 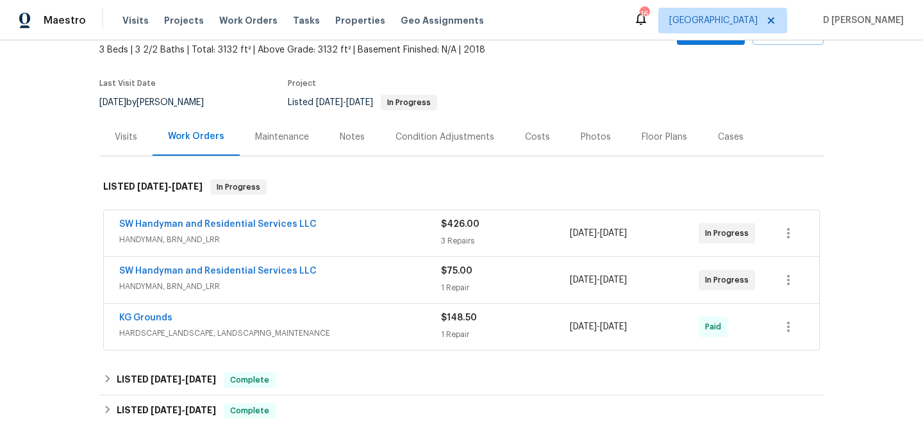 I want to click on span: $75.00, so click(x=456, y=271).